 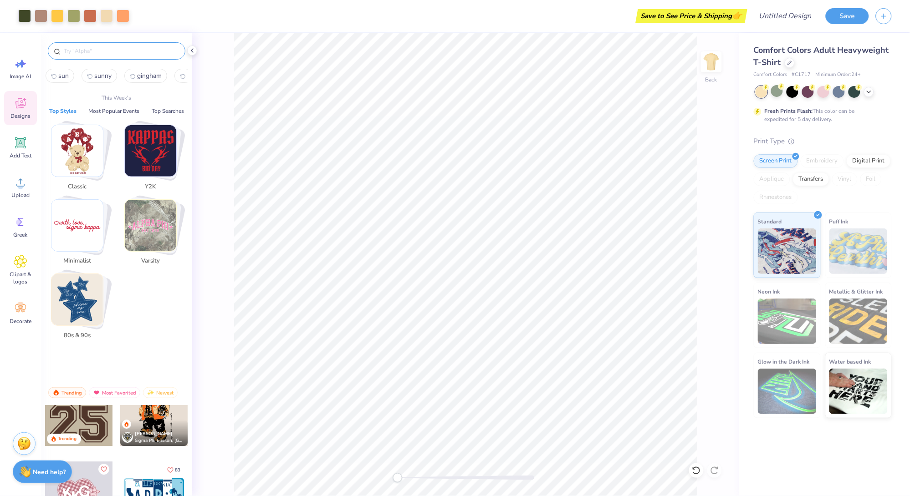 I want to click on span: # C1717, so click(x=801, y=75).